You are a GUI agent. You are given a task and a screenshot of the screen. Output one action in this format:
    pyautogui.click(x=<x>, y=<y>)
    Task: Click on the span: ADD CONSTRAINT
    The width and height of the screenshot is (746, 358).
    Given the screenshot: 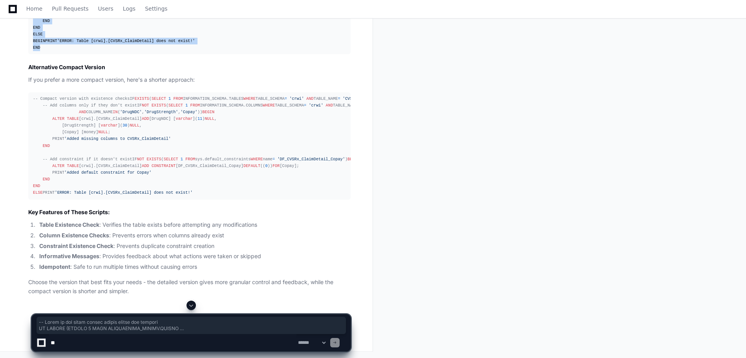 What is the action you would take?
    pyautogui.click(x=159, y=166)
    